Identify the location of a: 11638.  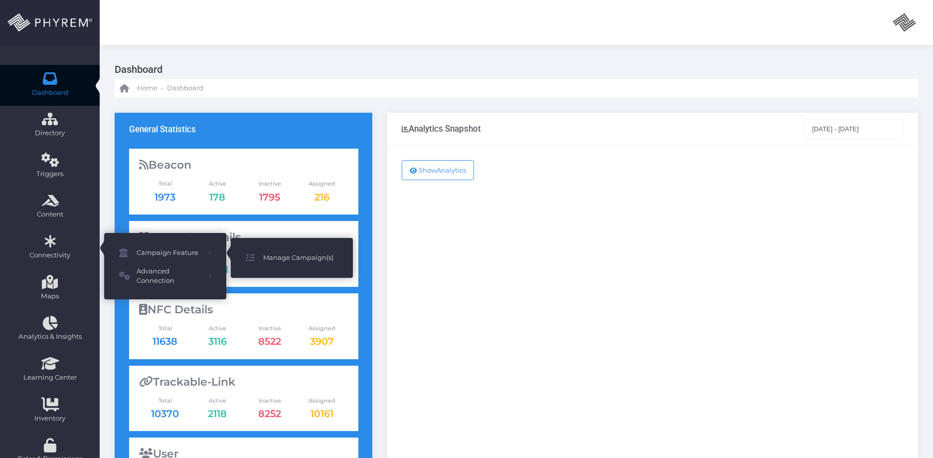
(165, 341).